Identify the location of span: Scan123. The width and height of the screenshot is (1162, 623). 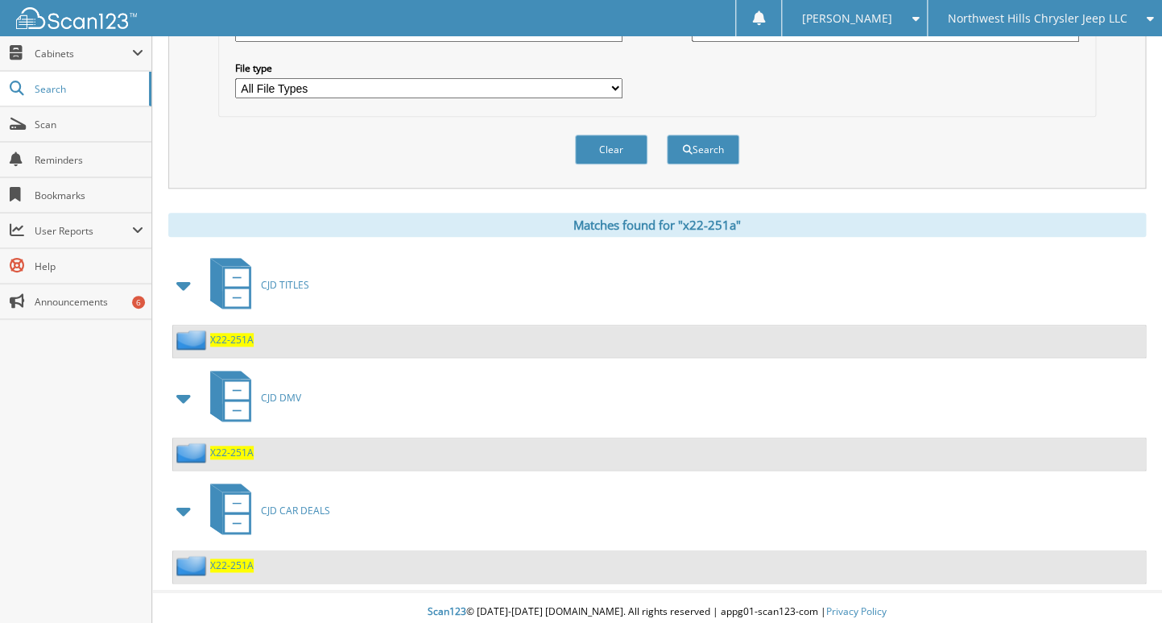
(447, 611).